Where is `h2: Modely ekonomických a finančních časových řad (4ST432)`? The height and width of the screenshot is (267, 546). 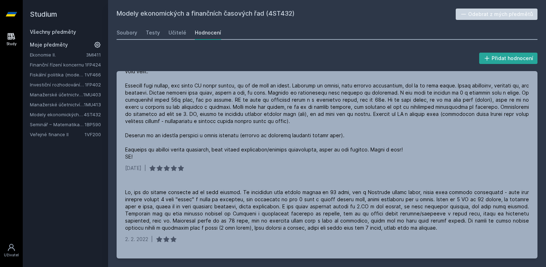
h2: Modely ekonomických a finančních časových řad (4ST432) is located at coordinates (286, 14).